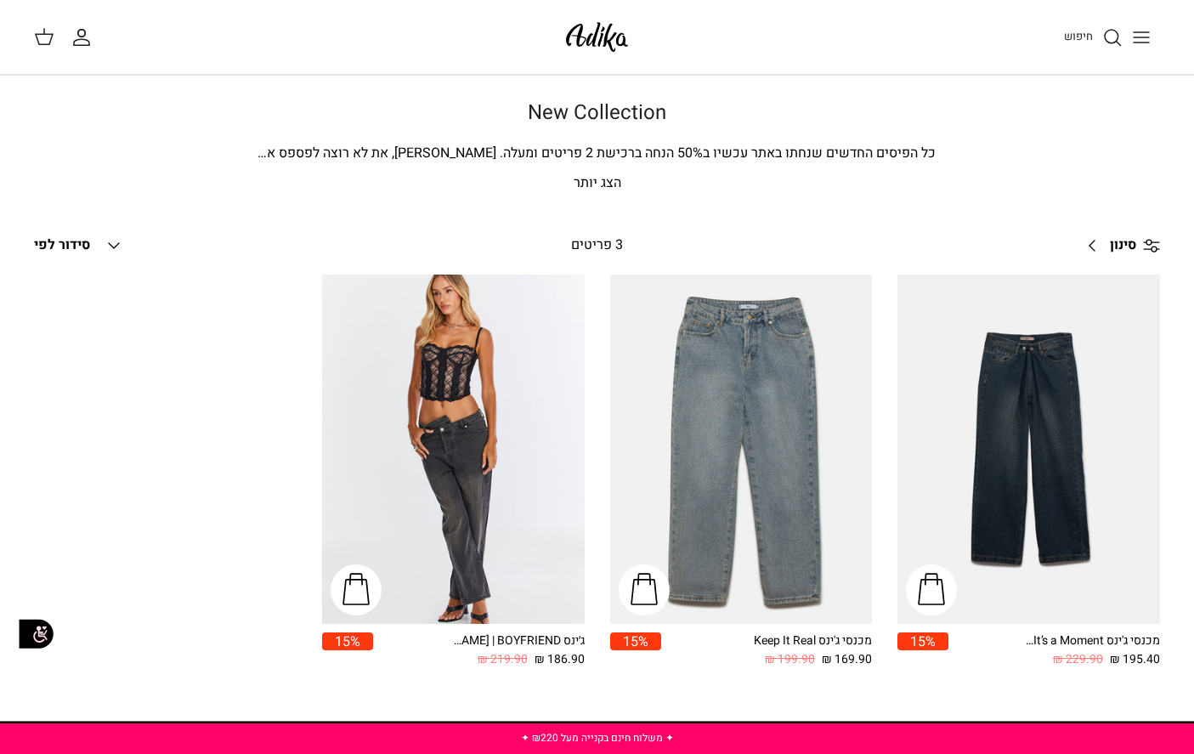 The image size is (1194, 754). What do you see at coordinates (597, 37) in the screenshot?
I see `a: Adika IL` at bounding box center [597, 37].